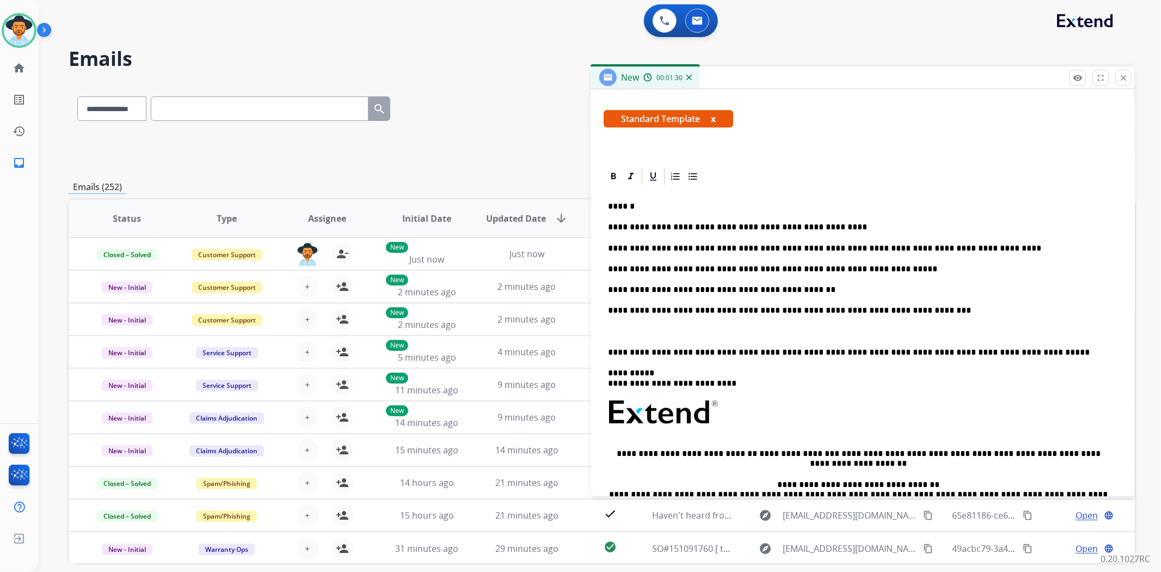 This screenshot has width=1161, height=572. I want to click on p: Emails (252), so click(97, 187).